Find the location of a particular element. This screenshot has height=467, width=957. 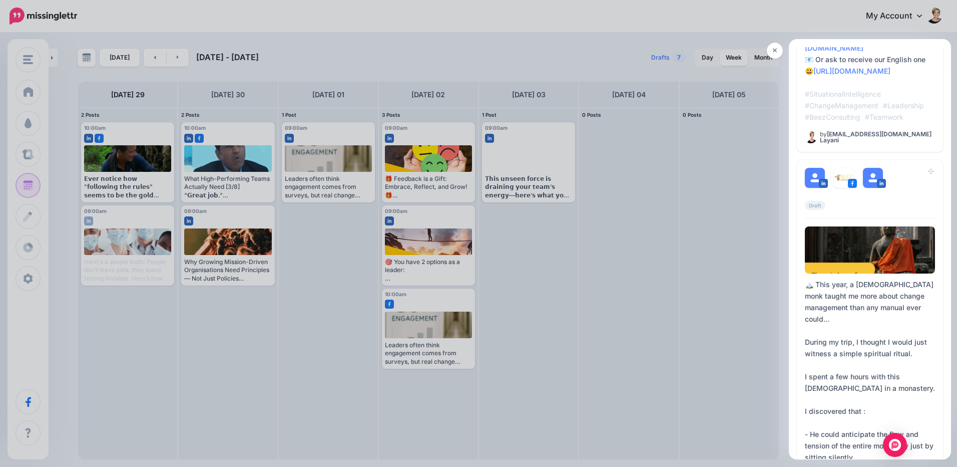

span: #Teamwork is located at coordinates (884, 117).